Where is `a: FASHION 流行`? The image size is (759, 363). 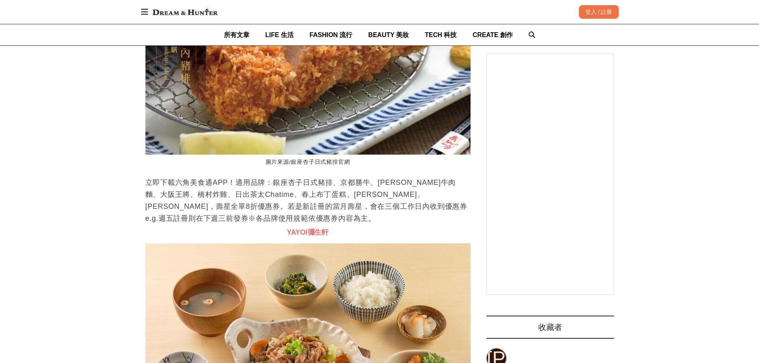
a: FASHION 流行 is located at coordinates (331, 35).